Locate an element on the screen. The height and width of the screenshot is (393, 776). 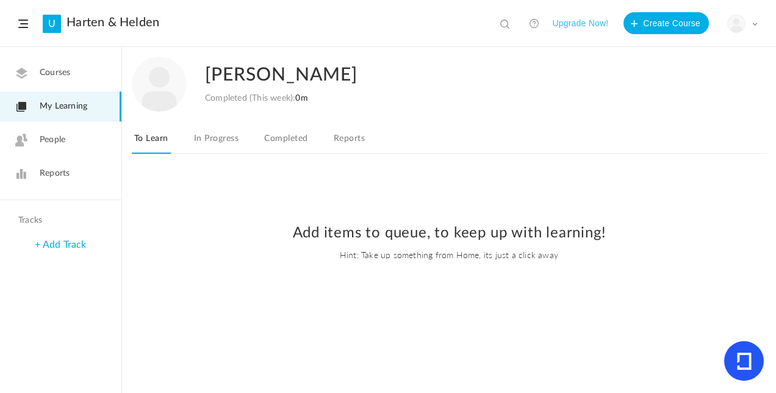
span: My Learning is located at coordinates (63, 106).